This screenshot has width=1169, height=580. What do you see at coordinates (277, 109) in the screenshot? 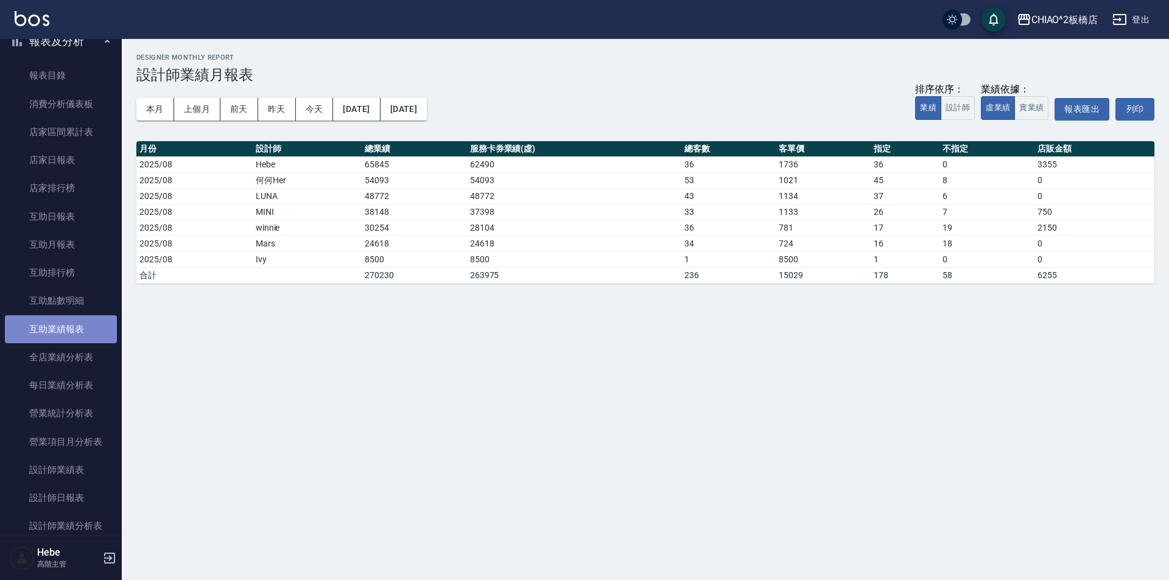
I see `button: 昨天` at bounding box center [277, 109].